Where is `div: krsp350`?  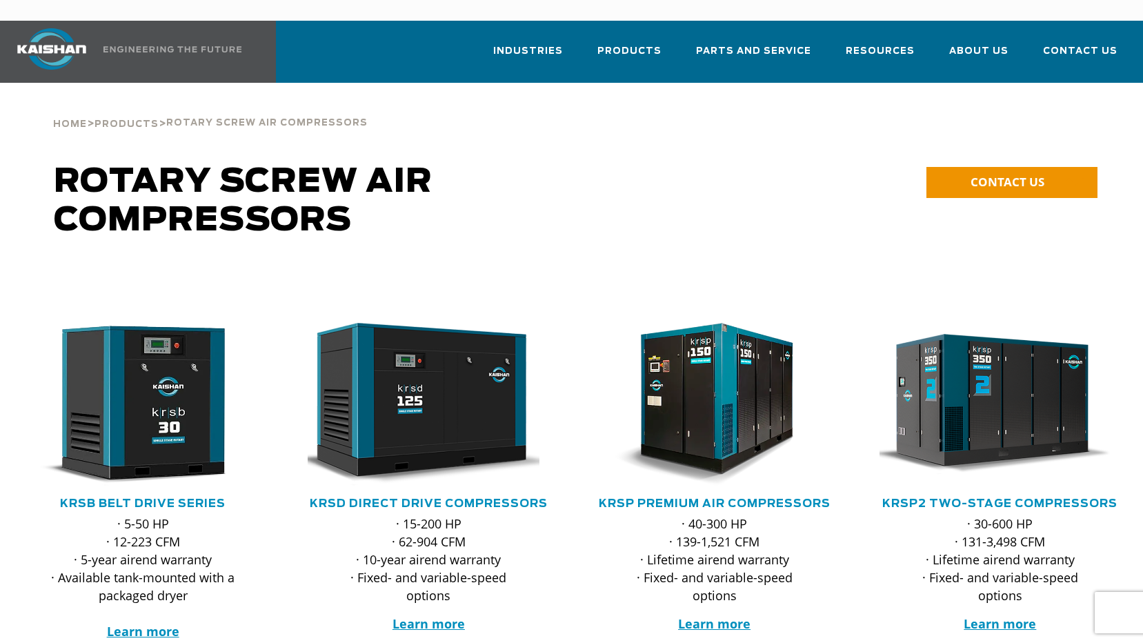 div: krsp350 is located at coordinates (1000, 404).